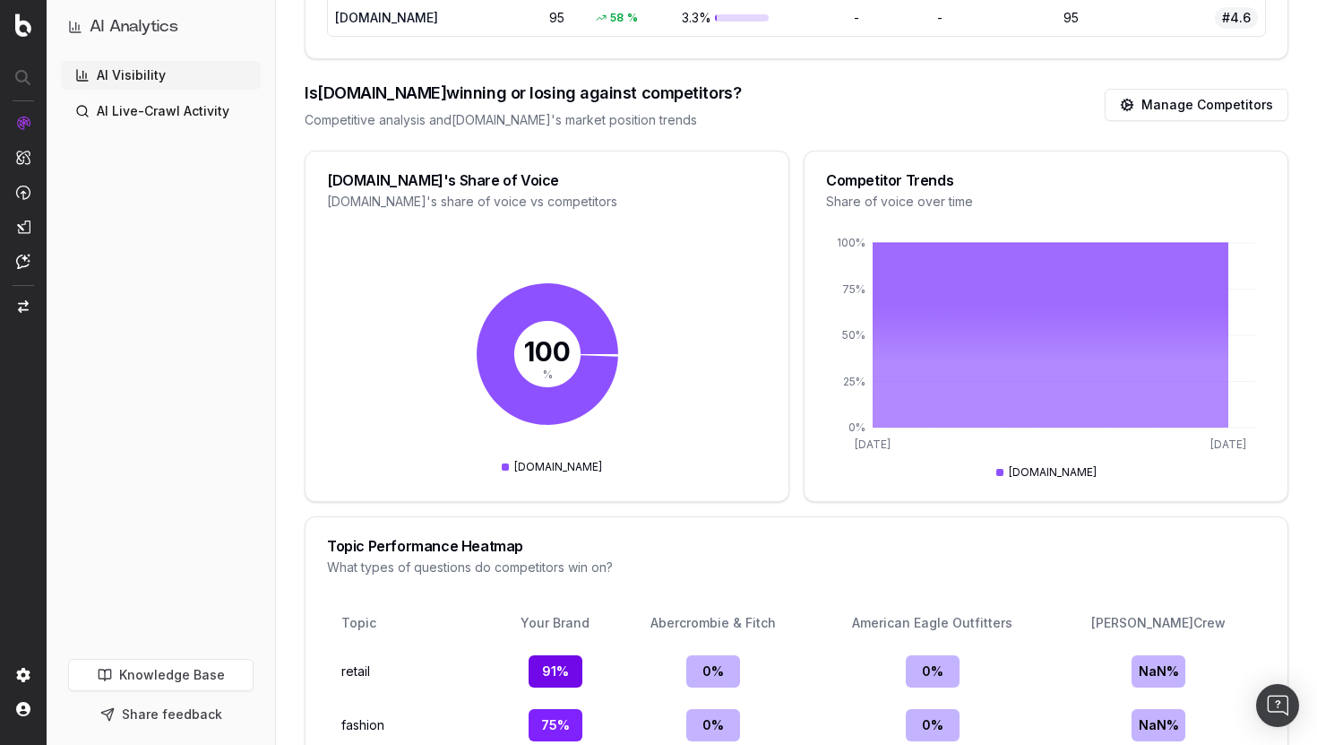 This screenshot has height=745, width=1317. I want to click on div: Open Intercom Messenger, so click(1278, 705).